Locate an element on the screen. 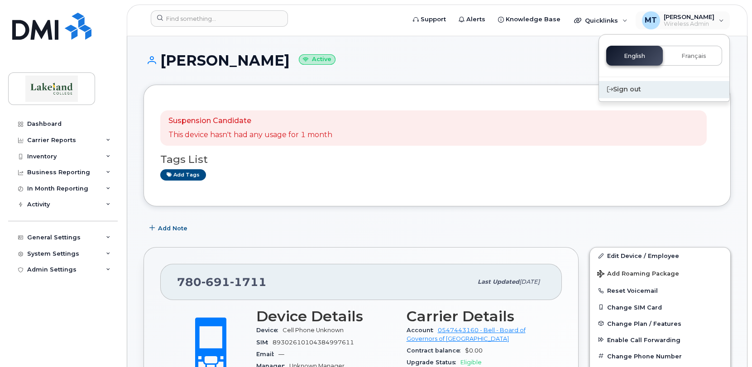 The width and height of the screenshot is (752, 367). span: 691 is located at coordinates (215, 282).